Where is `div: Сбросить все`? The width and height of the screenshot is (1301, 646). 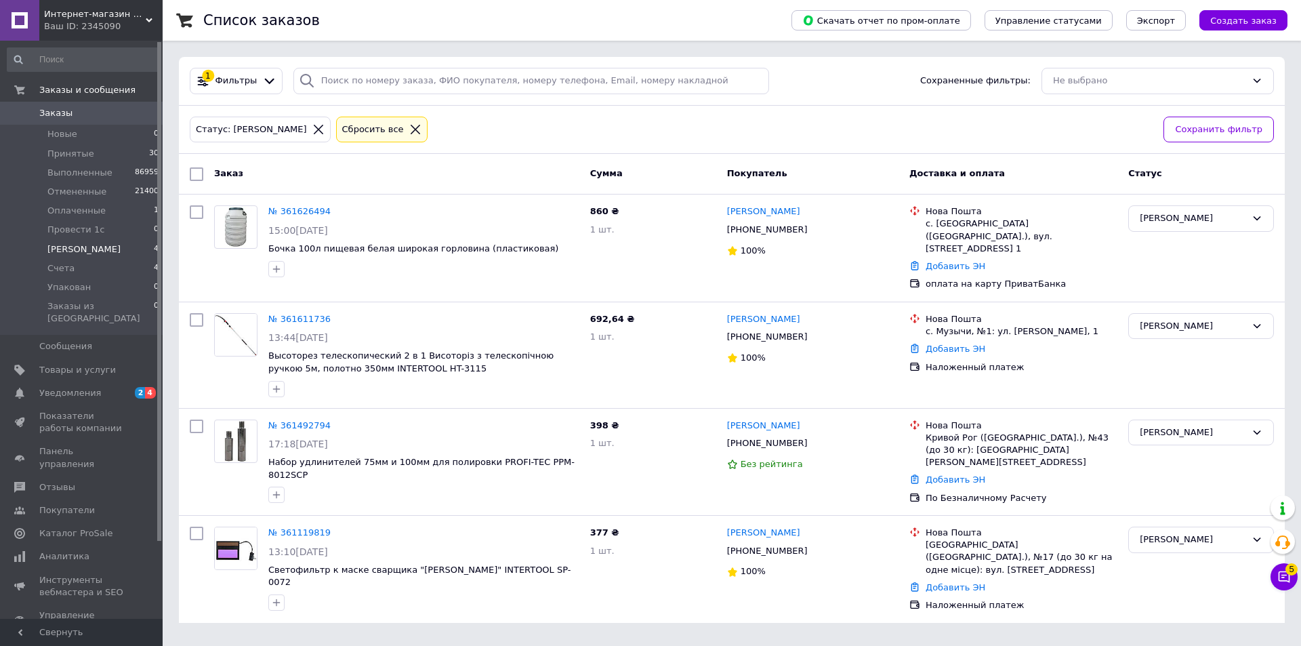
div: Сбросить все is located at coordinates (373, 129).